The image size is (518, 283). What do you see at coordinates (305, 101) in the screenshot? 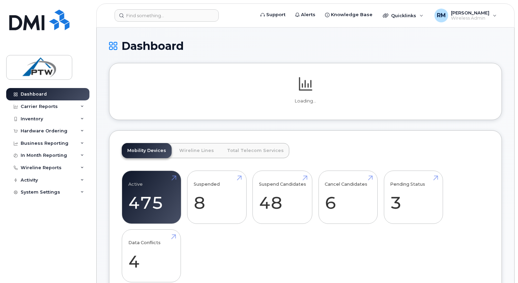
I see `p: Loading...` at bounding box center [305, 101].